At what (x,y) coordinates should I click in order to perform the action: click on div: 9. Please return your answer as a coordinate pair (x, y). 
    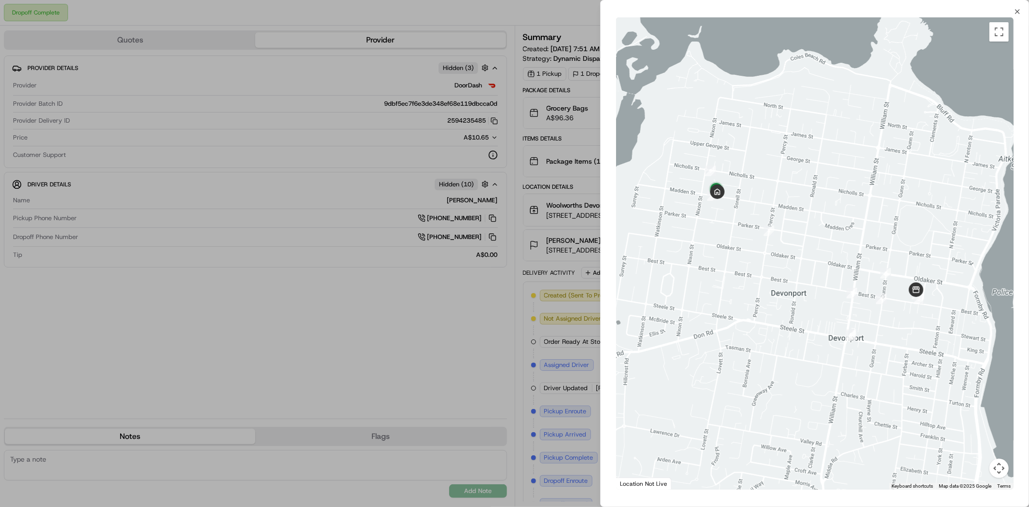
    Looking at the image, I should click on (711, 171).